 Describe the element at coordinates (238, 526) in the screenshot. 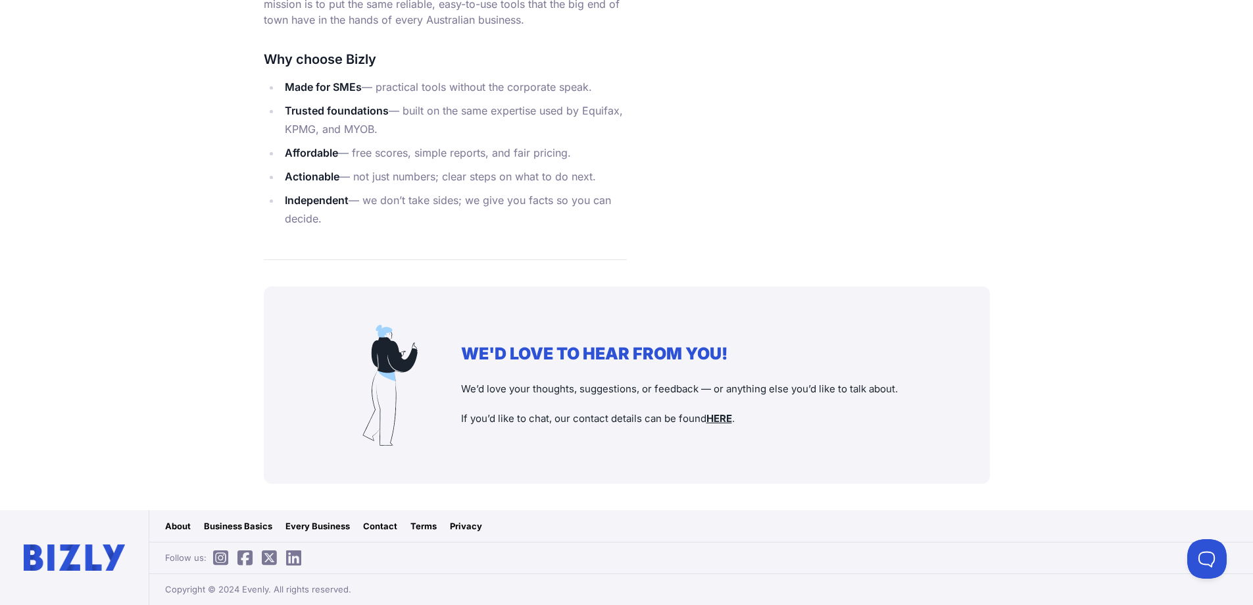

I see `a: Business Basics` at that location.